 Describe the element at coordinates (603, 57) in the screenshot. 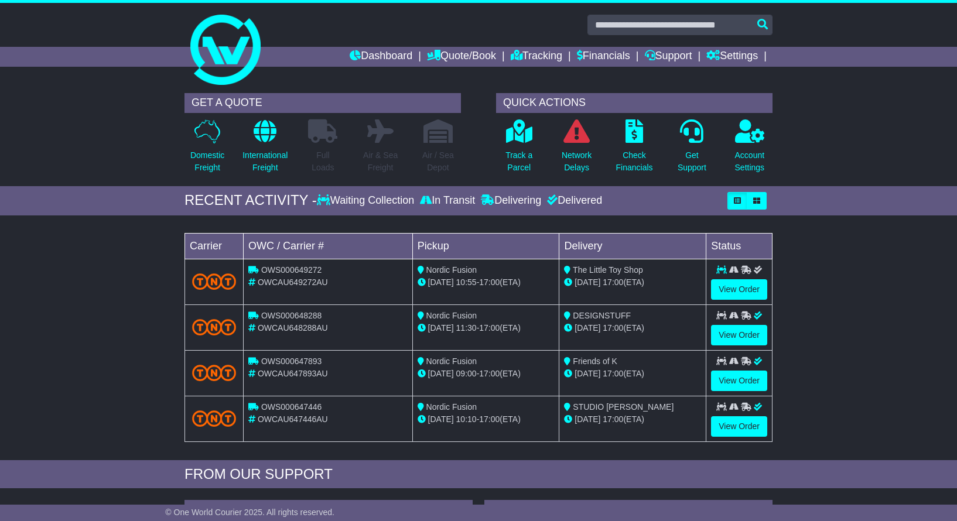

I see `a: Financials` at that location.